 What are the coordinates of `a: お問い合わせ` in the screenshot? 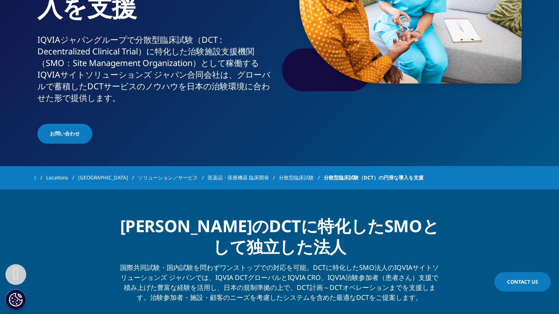 It's located at (65, 134).